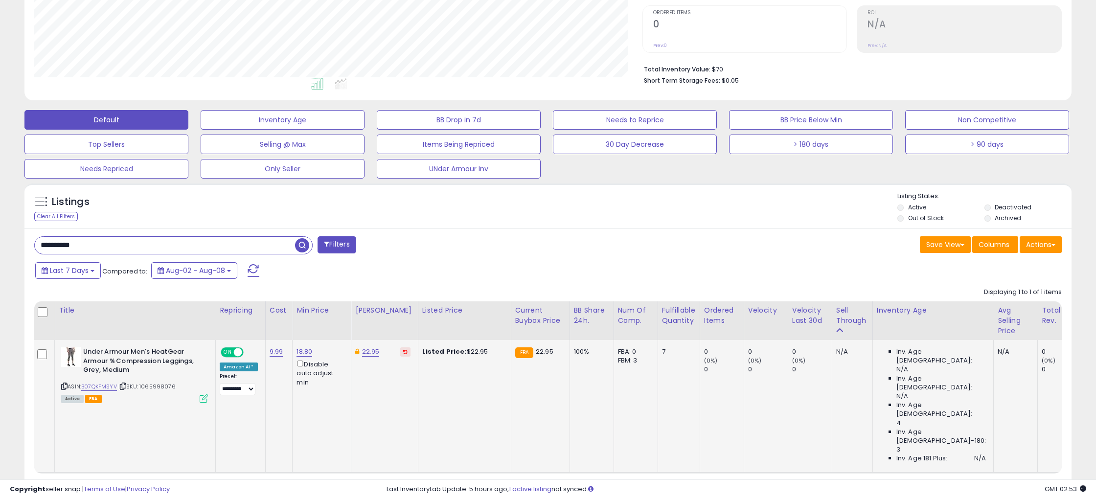 Image resolution: width=1096 pixels, height=499 pixels. I want to click on a: 18.80, so click(304, 352).